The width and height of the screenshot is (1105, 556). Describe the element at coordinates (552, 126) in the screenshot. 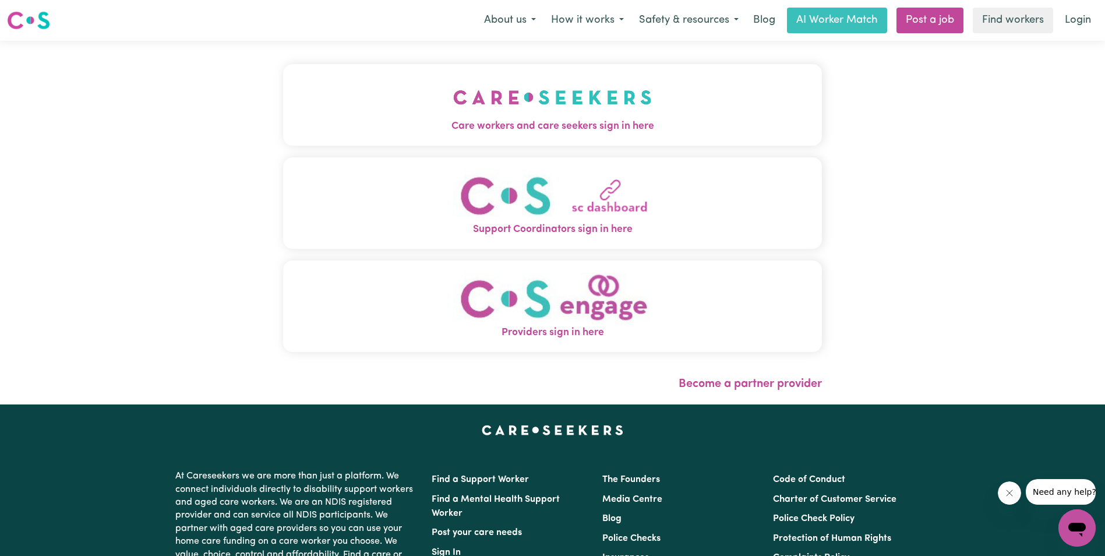

I see `span: Care workers and care seekers sign in here` at that location.